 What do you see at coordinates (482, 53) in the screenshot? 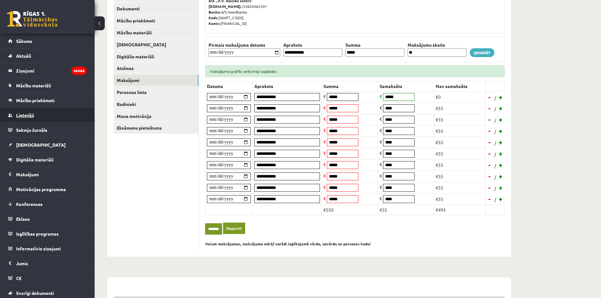
I see `a: Ģenerēt` at bounding box center [482, 53].